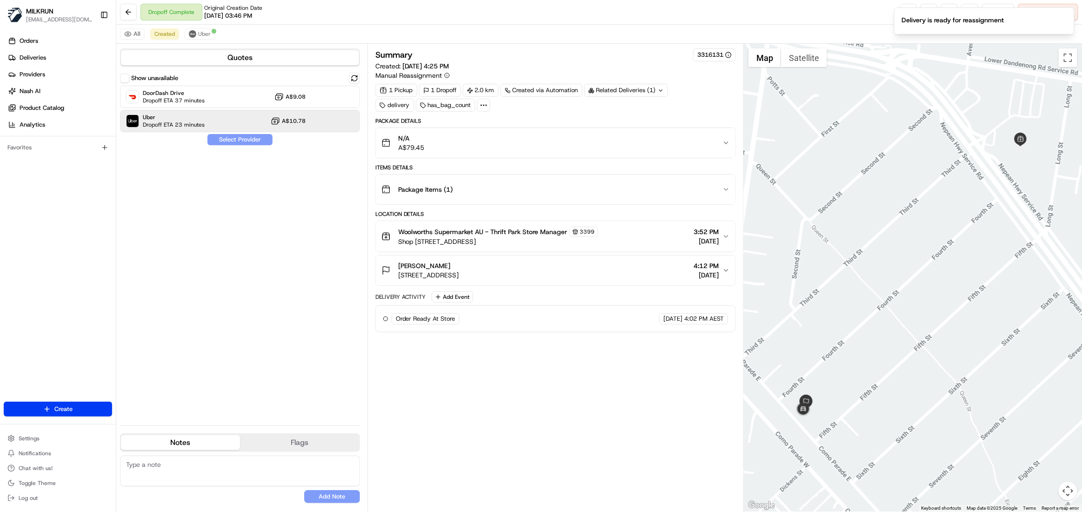  What do you see at coordinates (556, 214) in the screenshot?
I see `div: Location Details` at bounding box center [556, 214].